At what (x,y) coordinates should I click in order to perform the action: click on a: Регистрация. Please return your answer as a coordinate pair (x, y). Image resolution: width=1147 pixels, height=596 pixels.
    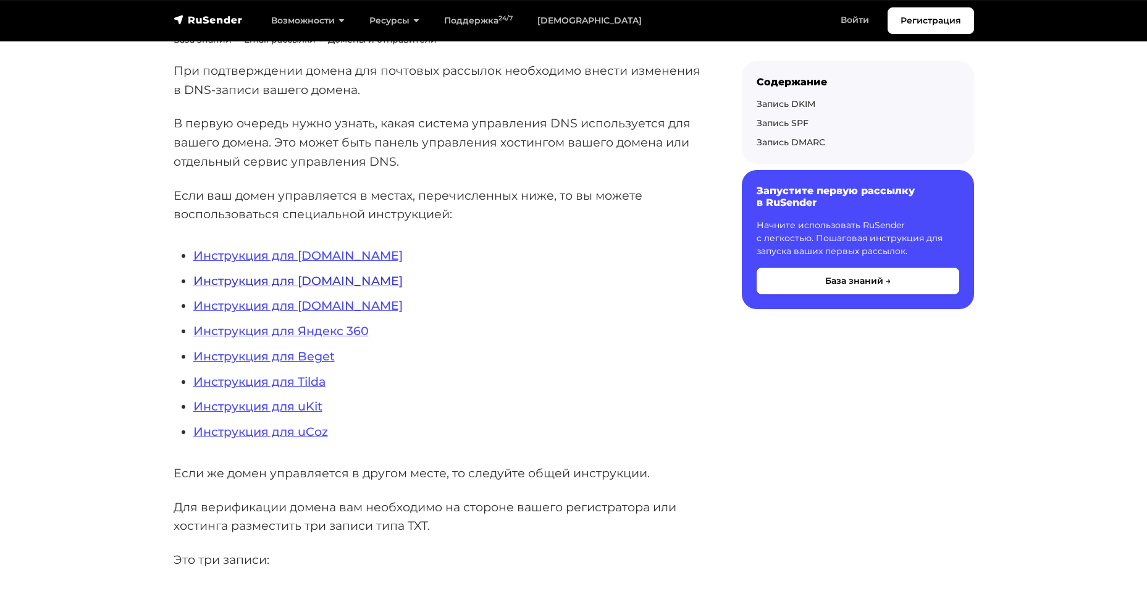
    Looking at the image, I should click on (931, 20).